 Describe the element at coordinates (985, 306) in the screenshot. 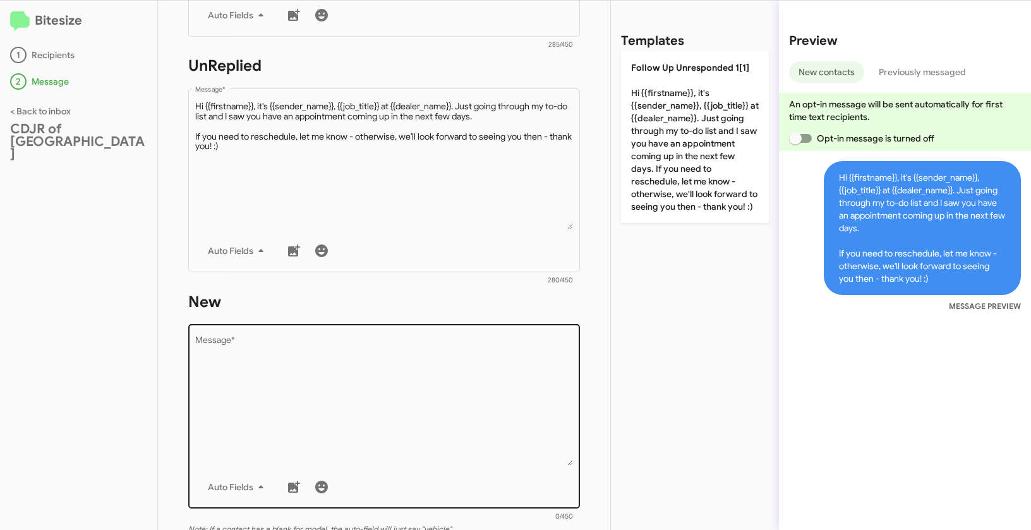

I see `small: MESSAGE PREVIEW` at that location.